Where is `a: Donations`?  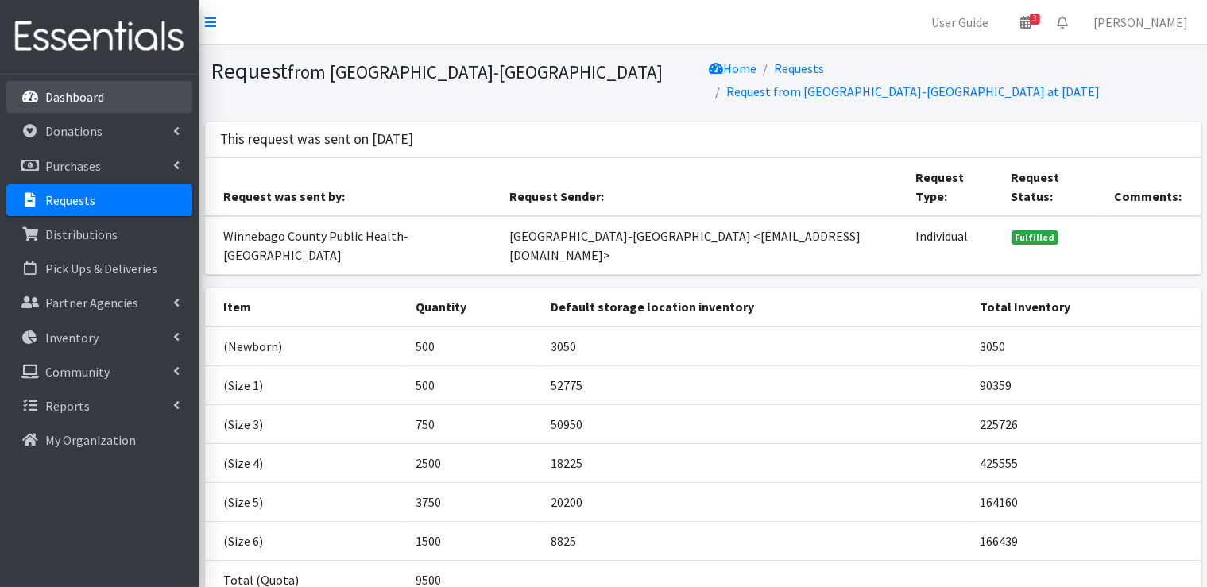
a: Donations is located at coordinates (99, 131).